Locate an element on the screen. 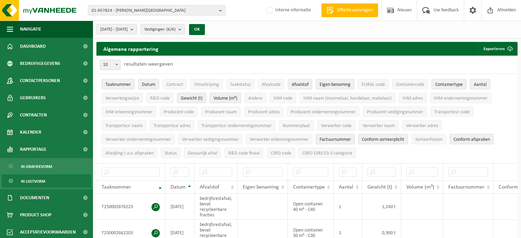  count: (6/6) is located at coordinates (171, 29).